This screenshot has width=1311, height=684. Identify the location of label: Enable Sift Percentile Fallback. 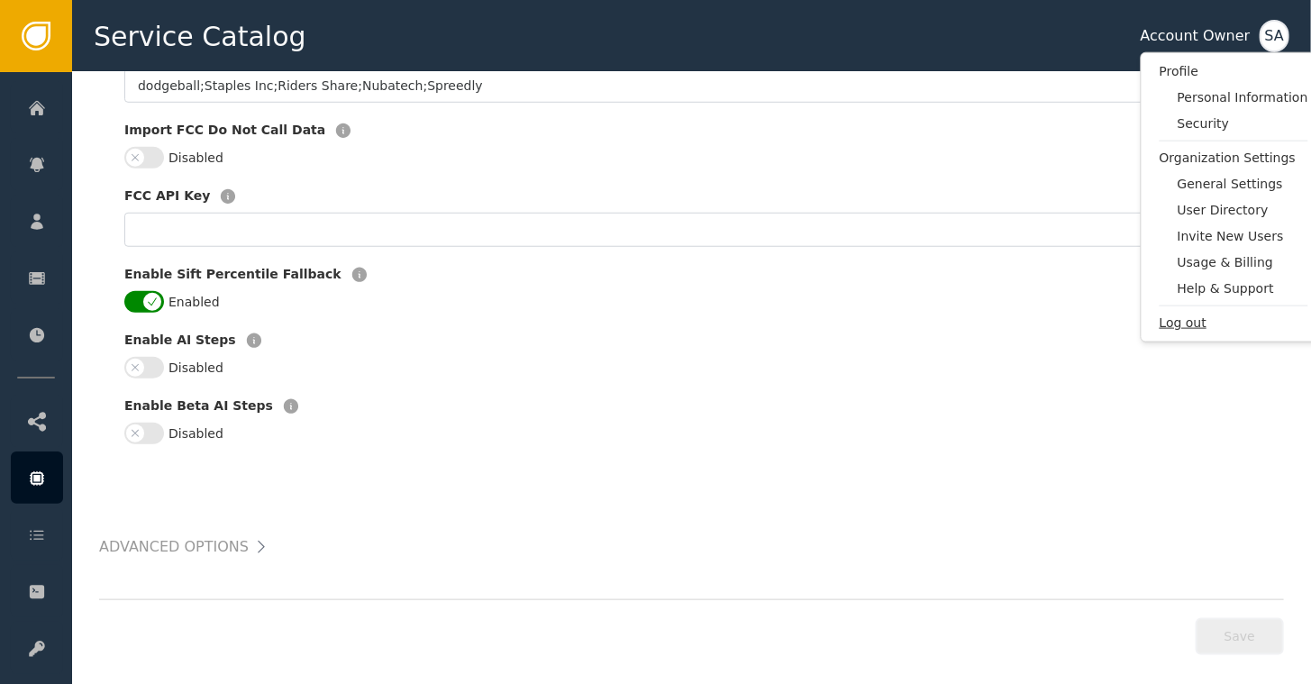
(232, 274).